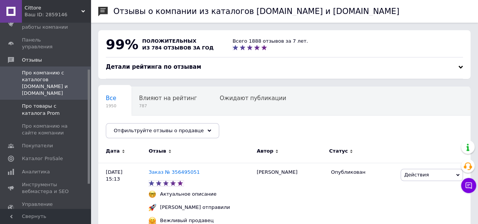 The image size is (478, 224). Describe the element at coordinates (46, 188) in the screenshot. I see `span: Инструменты вебмастера и SEO` at that location.